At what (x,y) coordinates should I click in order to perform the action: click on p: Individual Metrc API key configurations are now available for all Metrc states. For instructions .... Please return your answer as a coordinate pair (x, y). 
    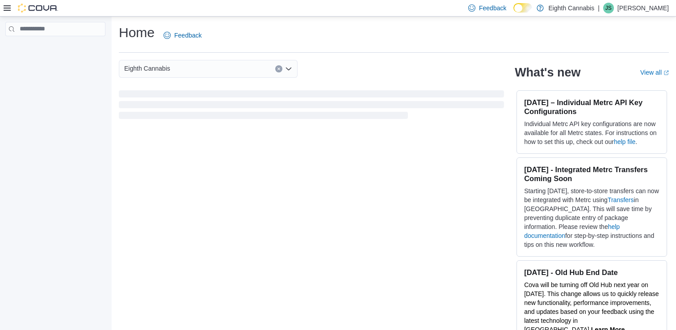
    Looking at the image, I should click on (591, 133).